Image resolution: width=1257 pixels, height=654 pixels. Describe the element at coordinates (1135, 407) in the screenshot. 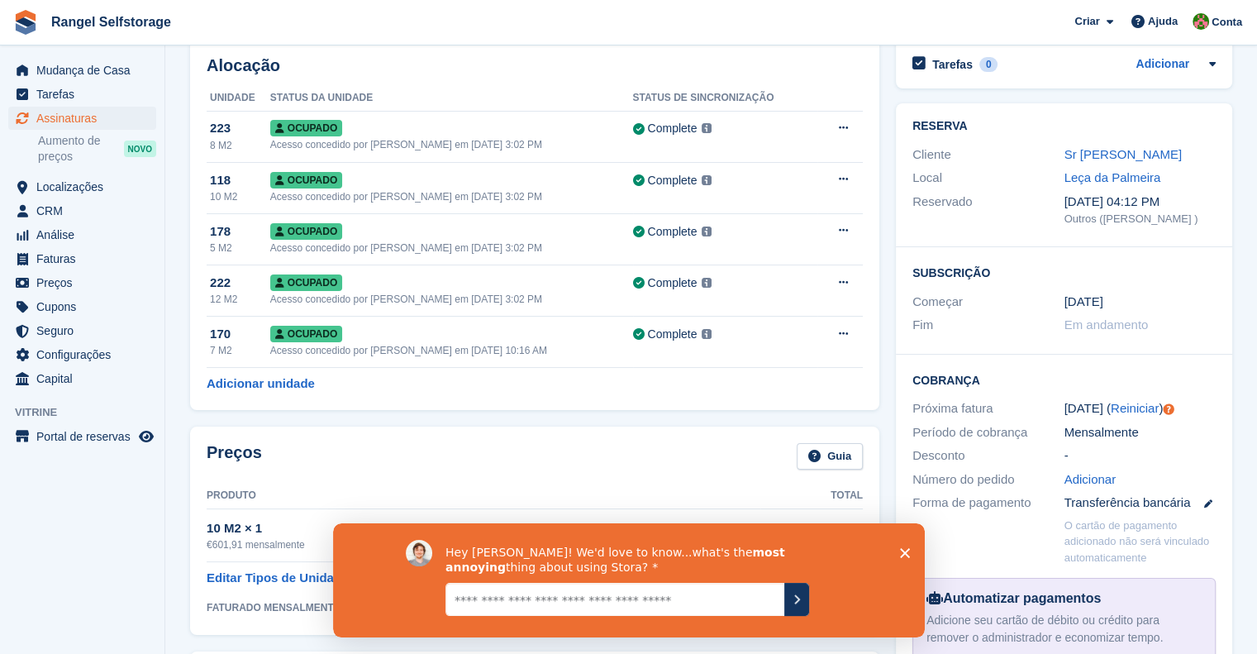

I see `a: Reiniciar` at that location.